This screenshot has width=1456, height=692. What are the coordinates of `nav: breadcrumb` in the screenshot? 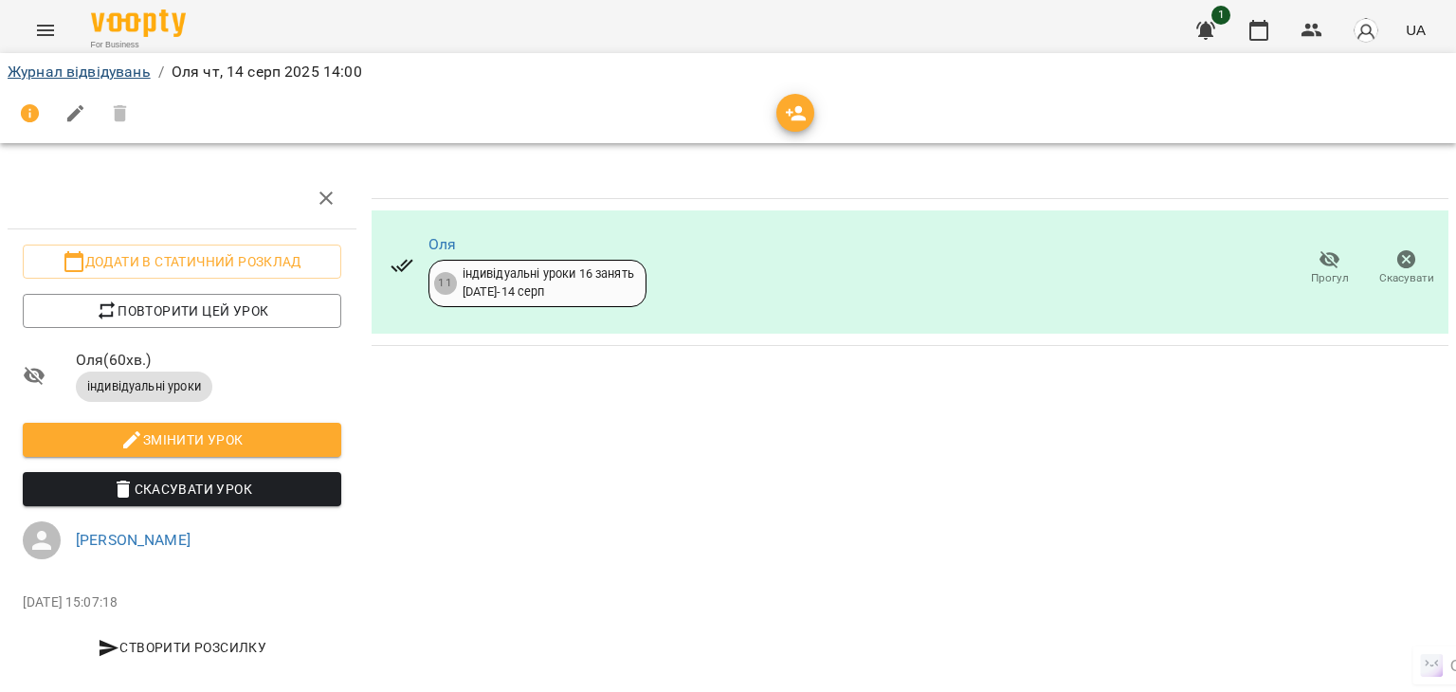 It's located at (728, 72).